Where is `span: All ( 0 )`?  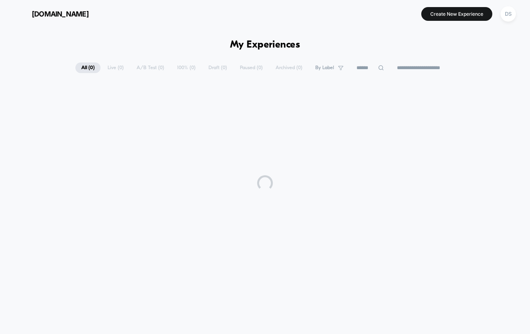
span: All ( 0 ) is located at coordinates (88, 68).